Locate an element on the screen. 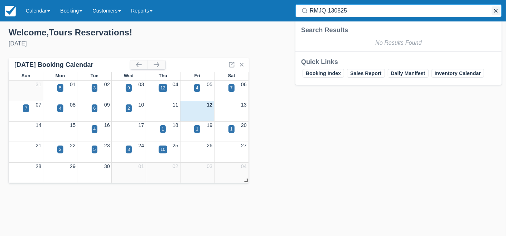 The height and width of the screenshot is (236, 506). a: 16 is located at coordinates (107, 125).